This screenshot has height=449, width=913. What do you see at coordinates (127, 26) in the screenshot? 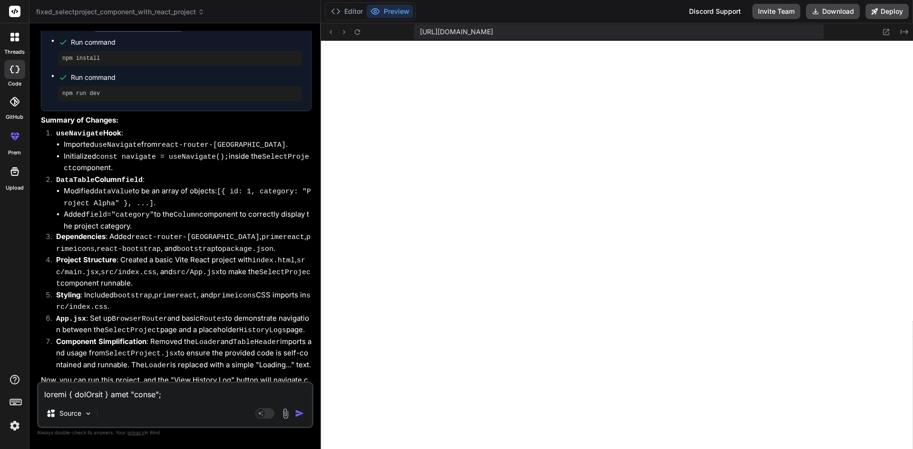
I see `div: Create` at bounding box center [127, 26].